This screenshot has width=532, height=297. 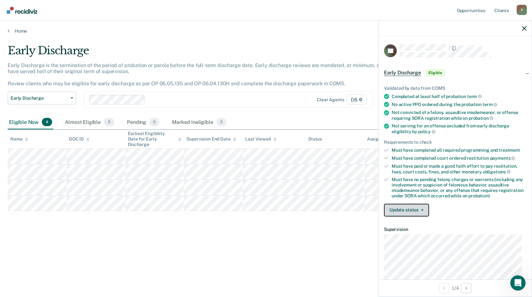 What do you see at coordinates (459, 150) in the screenshot?
I see `div: Must have completed all required programming and` at bounding box center [459, 150].